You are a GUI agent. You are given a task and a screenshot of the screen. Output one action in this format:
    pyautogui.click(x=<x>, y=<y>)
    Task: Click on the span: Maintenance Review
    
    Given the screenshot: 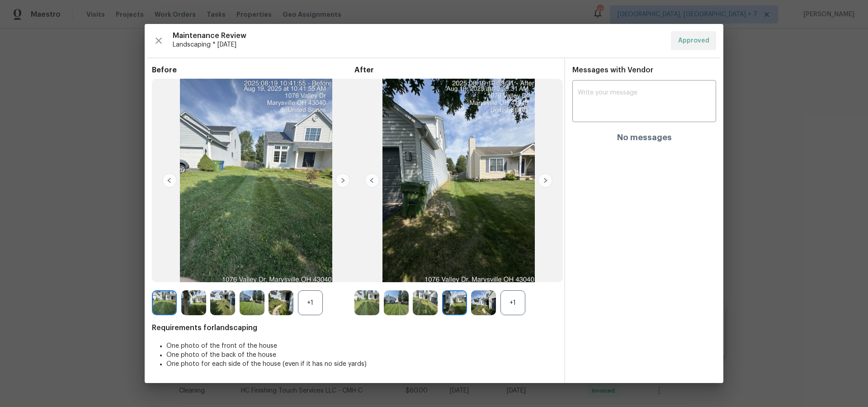 What is the action you would take?
    pyautogui.click(x=418, y=36)
    